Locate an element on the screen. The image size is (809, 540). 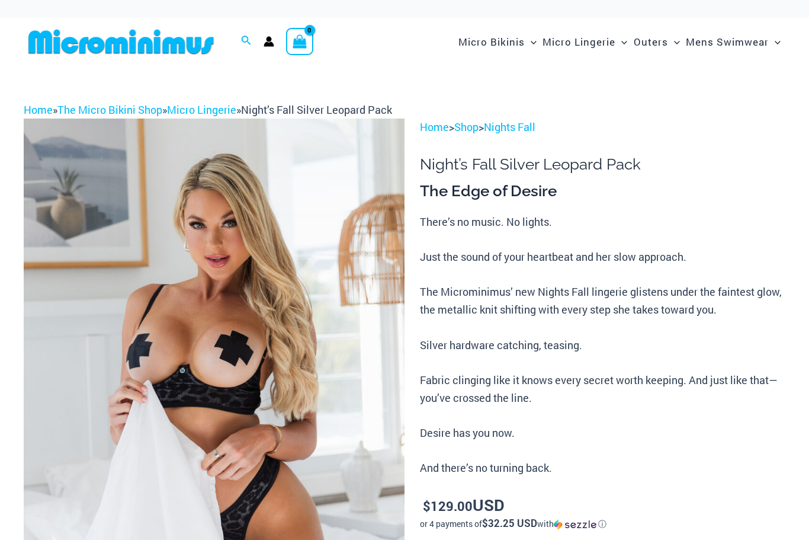
h3: The Edge of Desire is located at coordinates (602, 191).